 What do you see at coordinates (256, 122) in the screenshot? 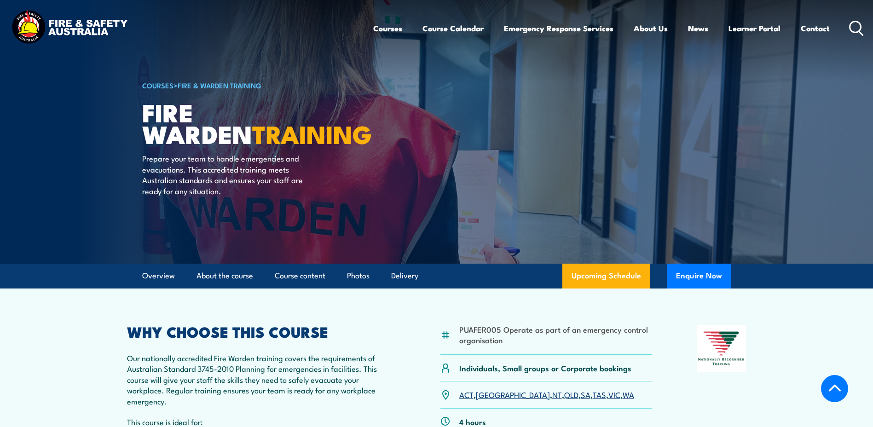
I see `h1: Fire Warden` at bounding box center [256, 122].